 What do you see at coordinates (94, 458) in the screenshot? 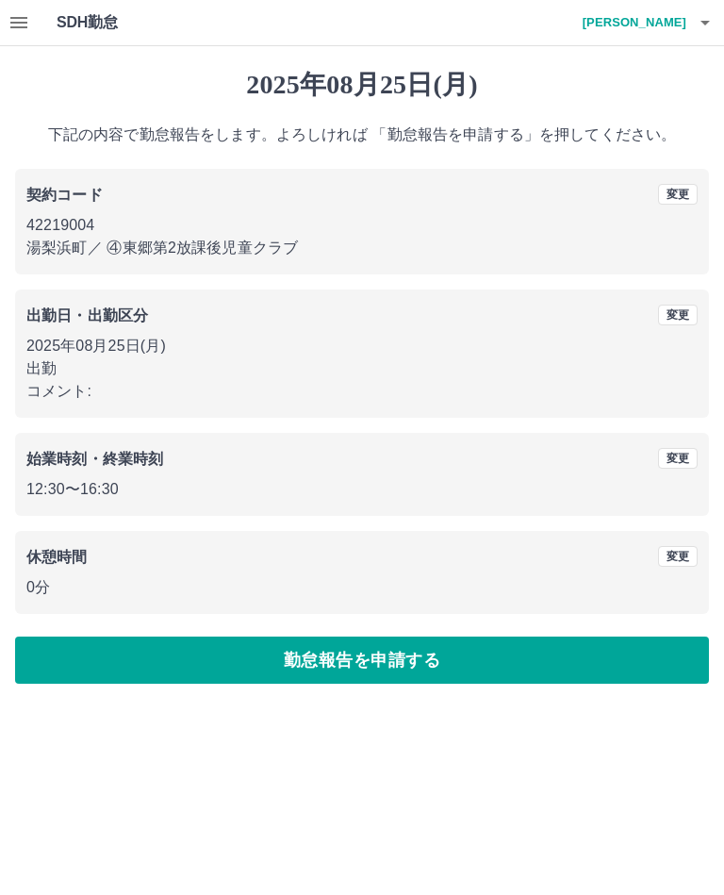
I see `b: 始業時刻・終業時刻` at bounding box center [94, 458].